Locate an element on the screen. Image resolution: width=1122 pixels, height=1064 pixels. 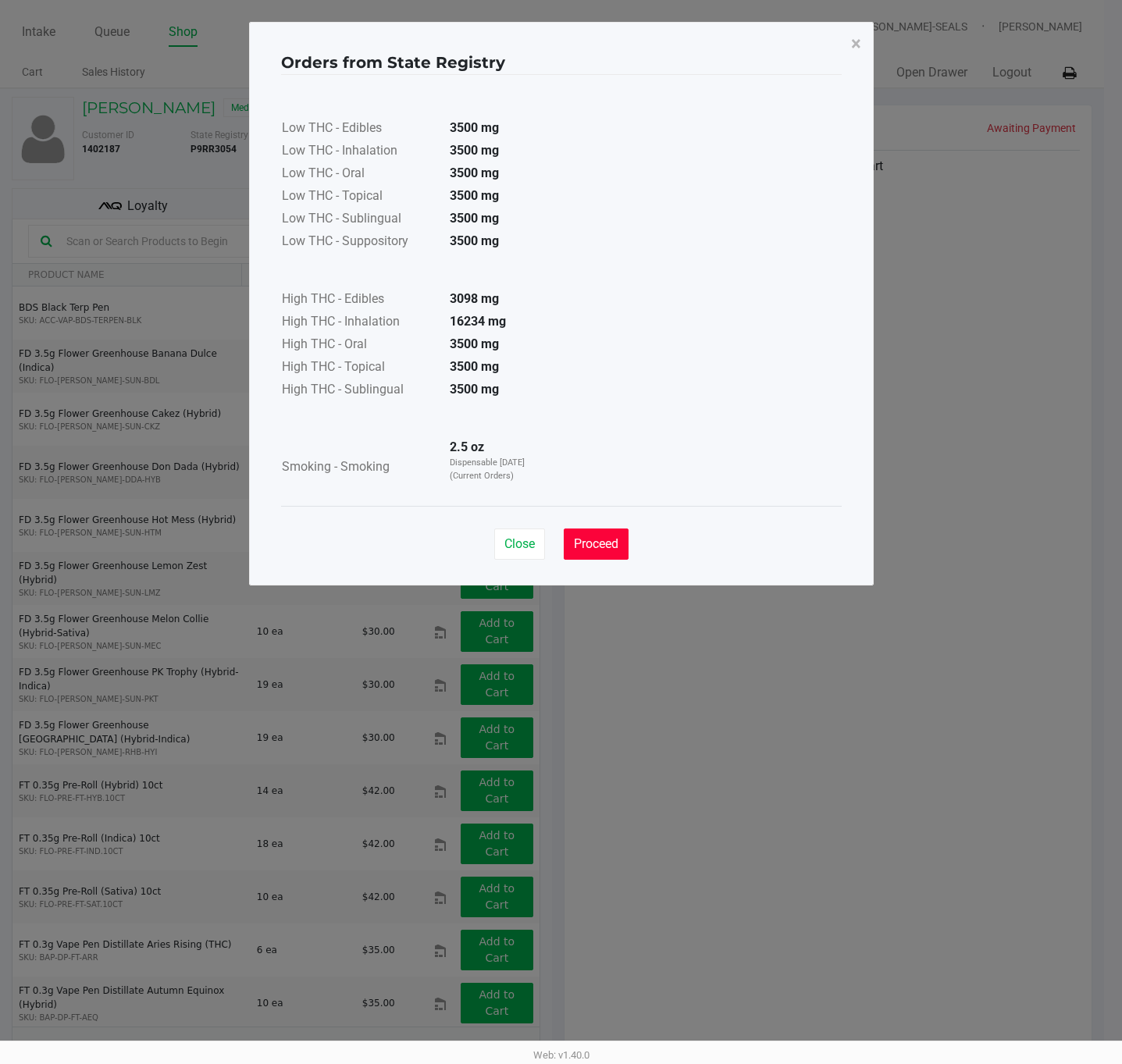
h4: Orders from State Registry is located at coordinates (393, 62).